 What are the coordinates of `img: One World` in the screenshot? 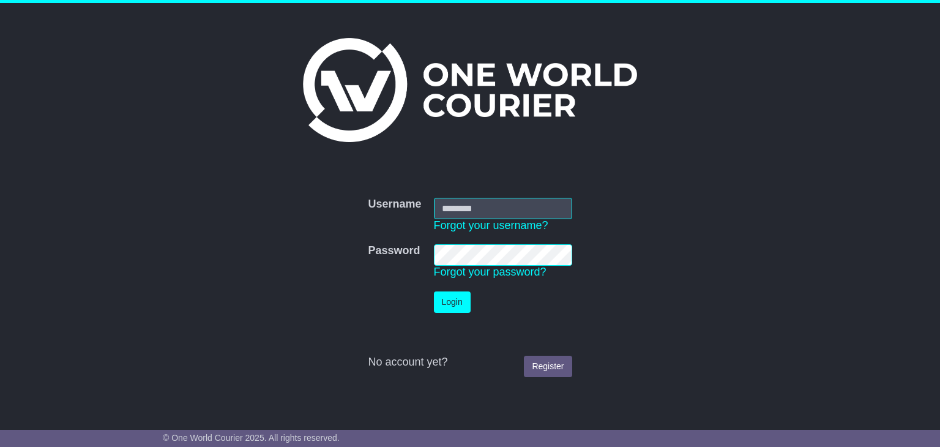 It's located at (470, 90).